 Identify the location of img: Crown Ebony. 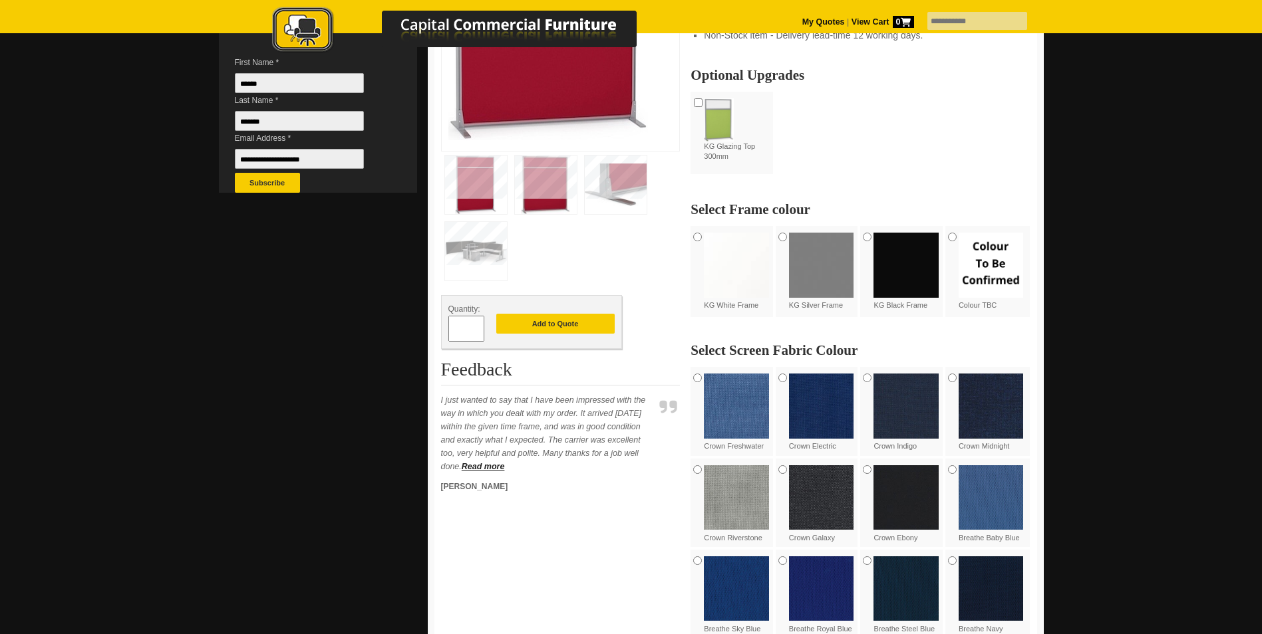
(906, 498).